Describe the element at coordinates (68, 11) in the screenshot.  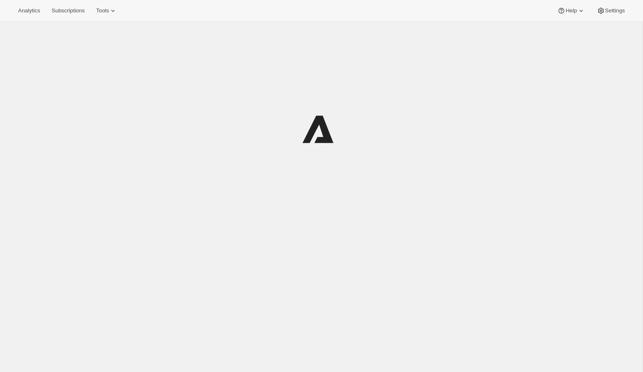
I see `button: Subscriptions` at that location.